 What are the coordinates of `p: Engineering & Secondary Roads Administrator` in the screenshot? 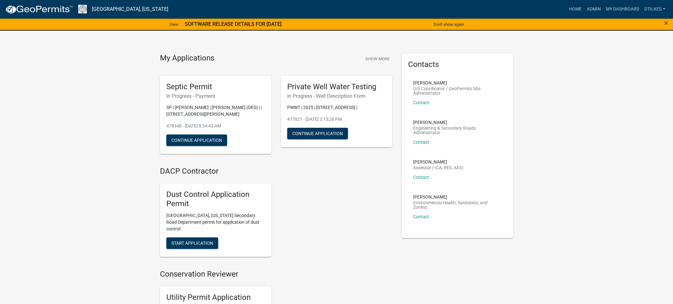 It's located at (458, 130).